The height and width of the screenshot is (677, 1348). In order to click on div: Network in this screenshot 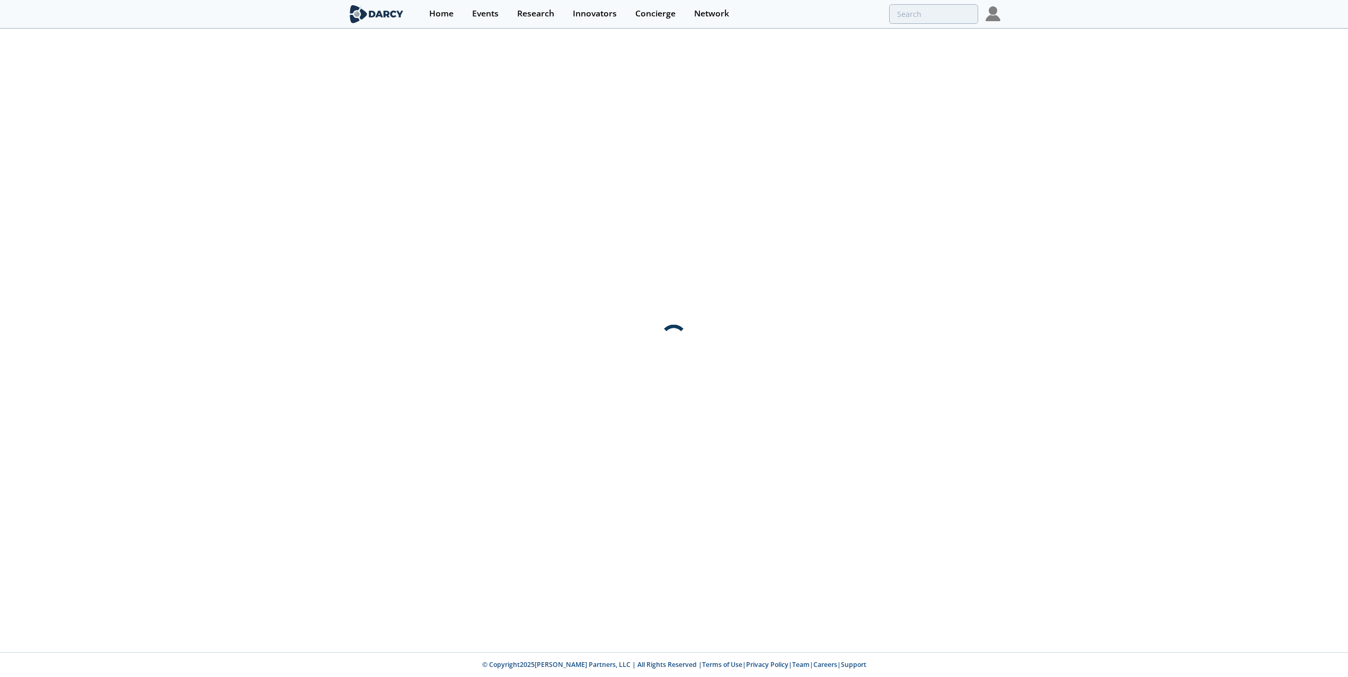, I will do `click(712, 14)`.